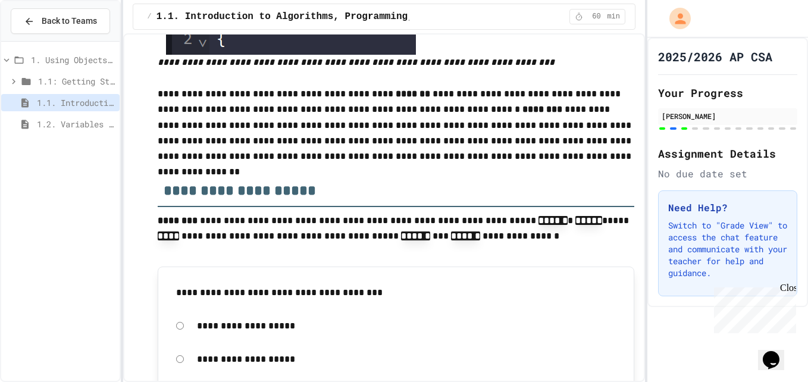 The image size is (808, 382). What do you see at coordinates (716, 57) in the screenshot?
I see `h1: 2025/2026 AP CSA` at bounding box center [716, 57].